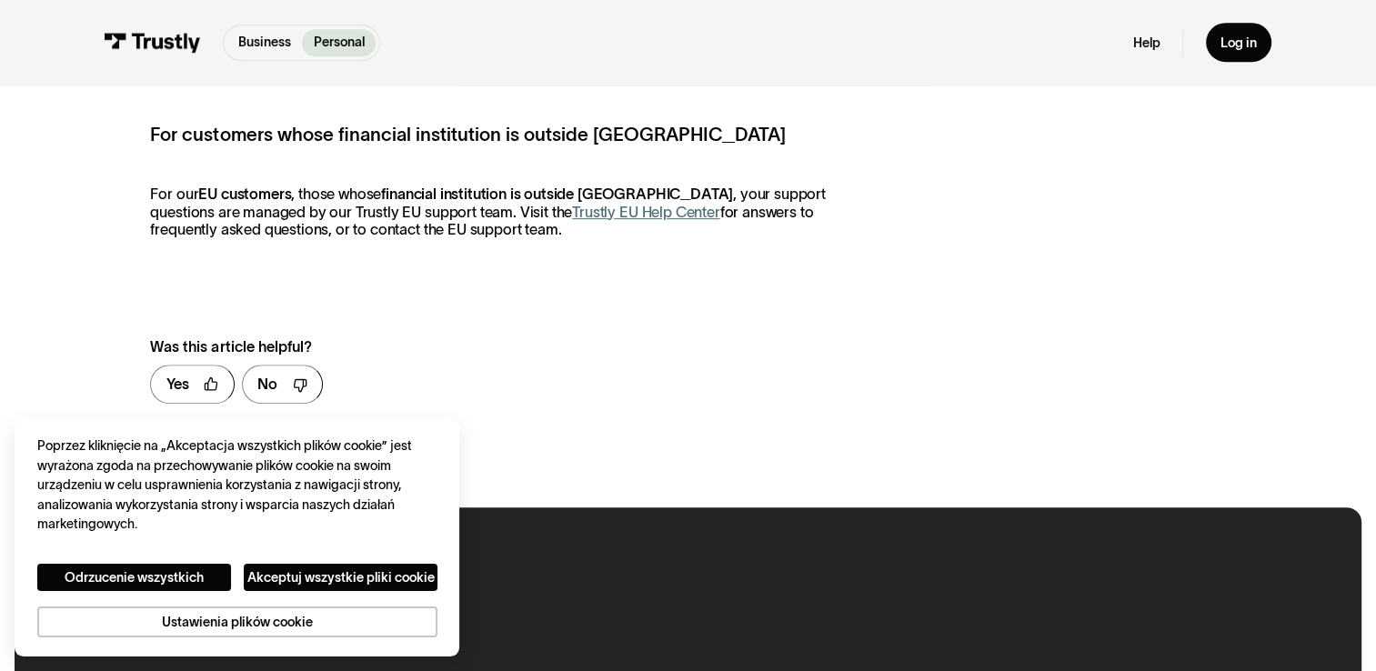 The image size is (1376, 671). Describe the element at coordinates (192, 384) in the screenshot. I see `a: Yes` at that location.